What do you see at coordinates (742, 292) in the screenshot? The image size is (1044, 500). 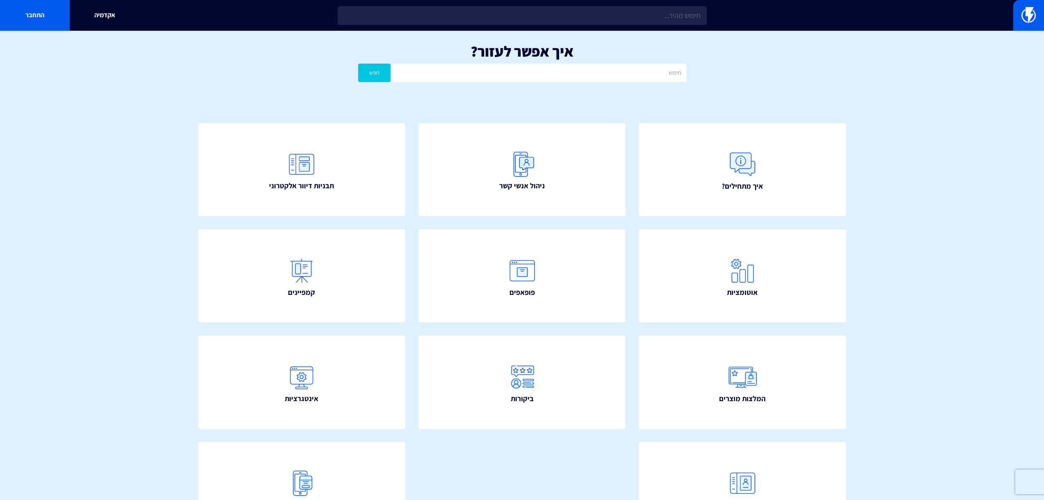 I see `span: אוטומציות` at bounding box center [742, 292].